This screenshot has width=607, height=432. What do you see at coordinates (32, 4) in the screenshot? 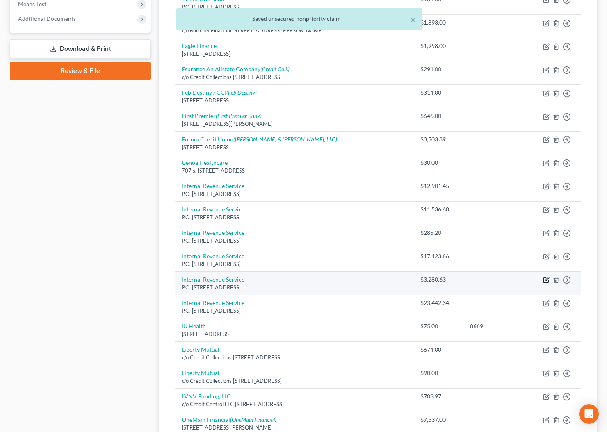
I see `span: Means Test` at bounding box center [32, 4].